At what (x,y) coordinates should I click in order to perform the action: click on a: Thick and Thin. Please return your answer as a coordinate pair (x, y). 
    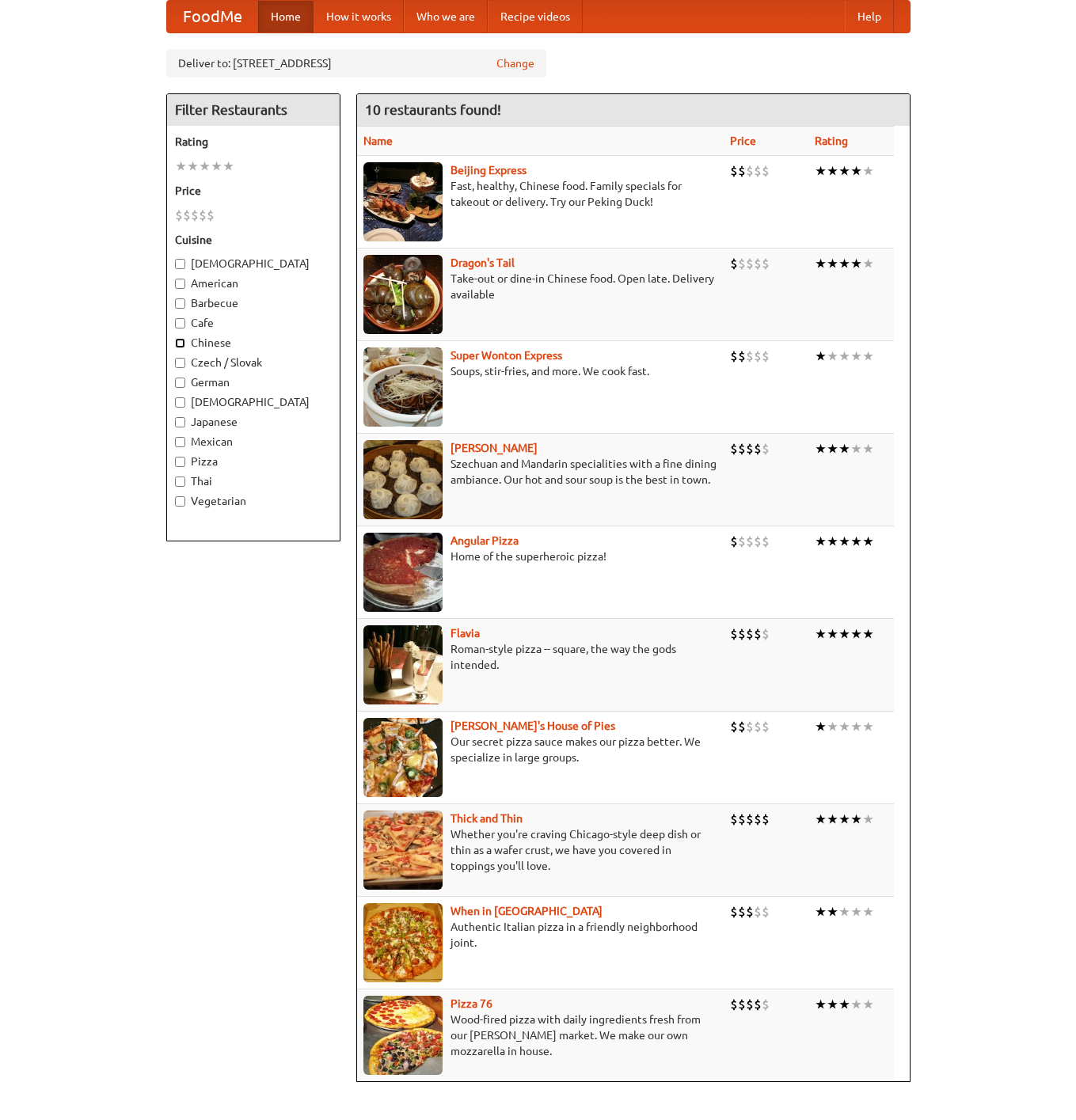
    Looking at the image, I should click on (486, 818).